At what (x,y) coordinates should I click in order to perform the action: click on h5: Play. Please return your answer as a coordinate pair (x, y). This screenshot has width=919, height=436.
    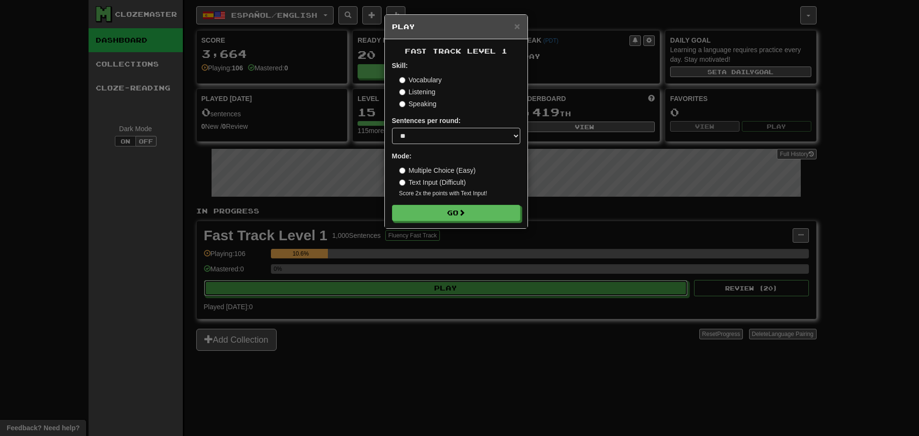
    Looking at the image, I should click on (456, 27).